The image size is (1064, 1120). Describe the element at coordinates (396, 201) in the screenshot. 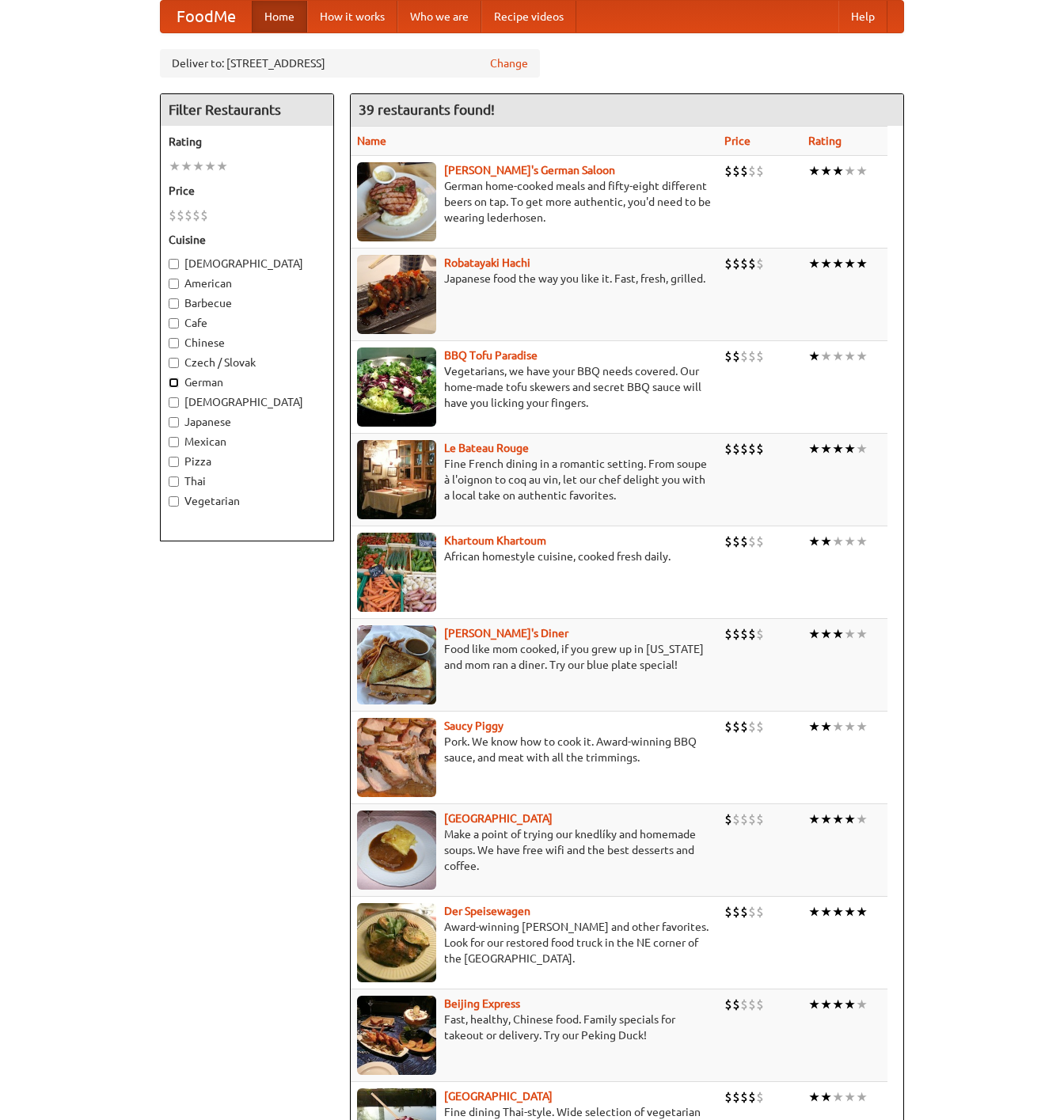

I see `img: esthers.jpg` at that location.